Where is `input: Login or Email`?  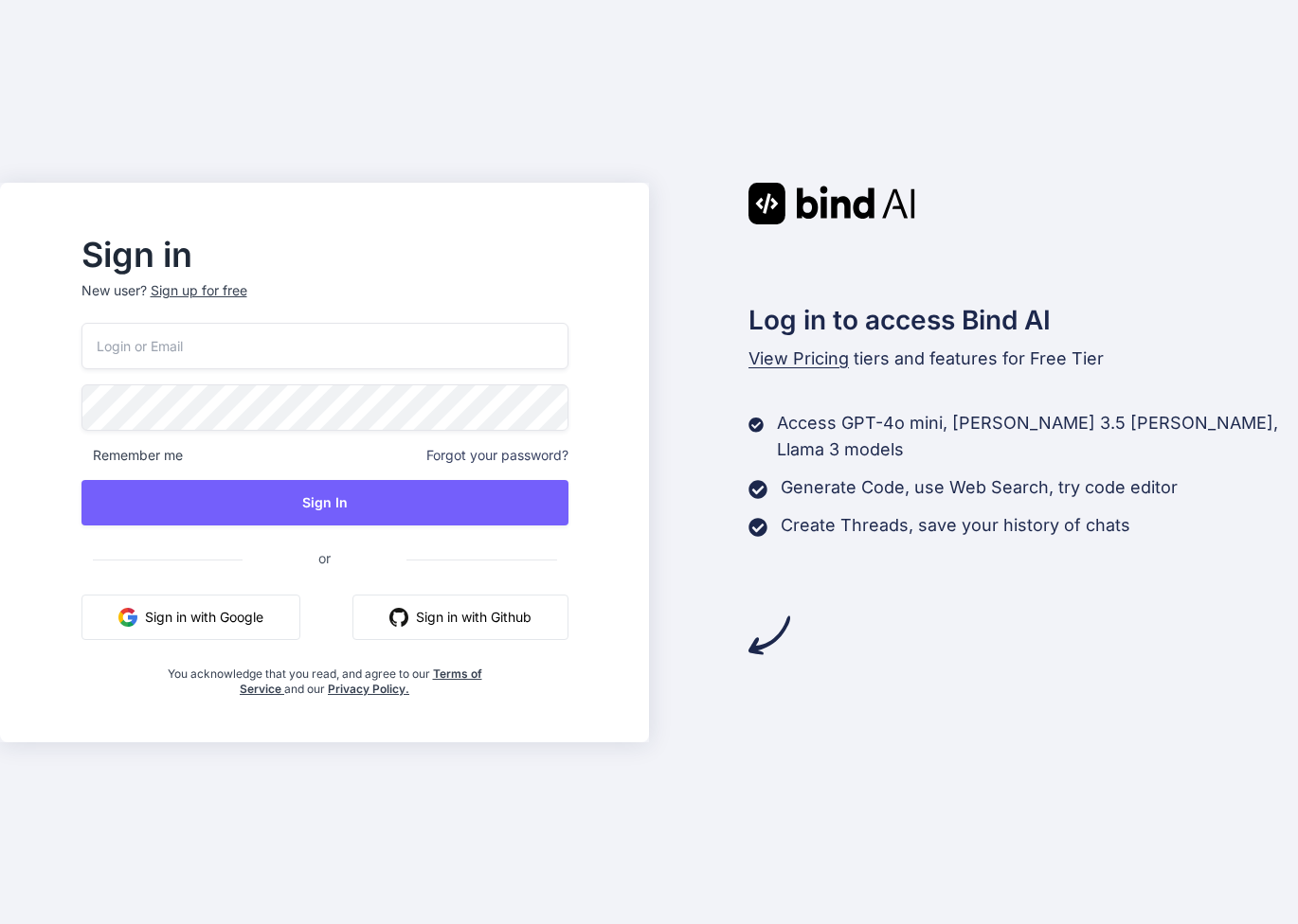
input: Login or Email is located at coordinates (325, 346).